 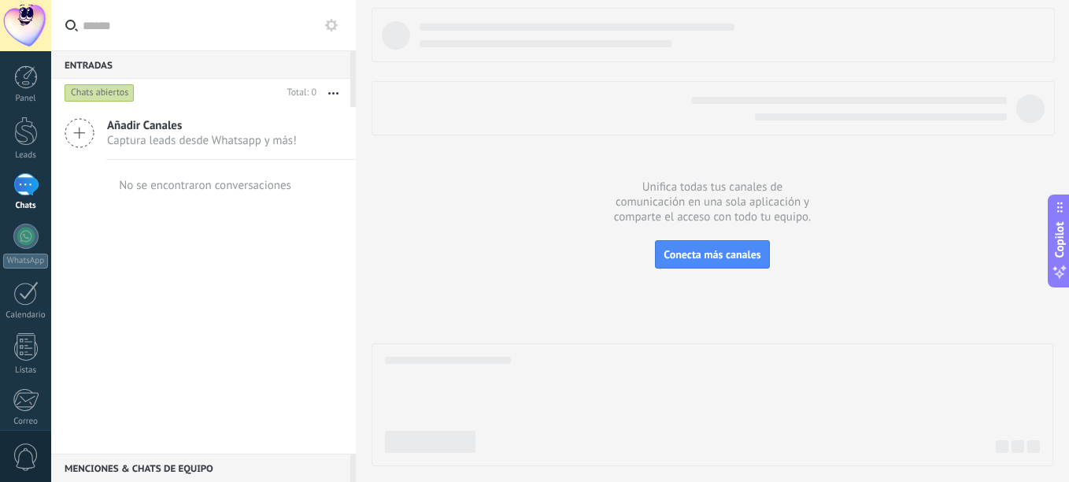 What do you see at coordinates (201, 65) in the screenshot?
I see `div: Entradas` at bounding box center [201, 65].